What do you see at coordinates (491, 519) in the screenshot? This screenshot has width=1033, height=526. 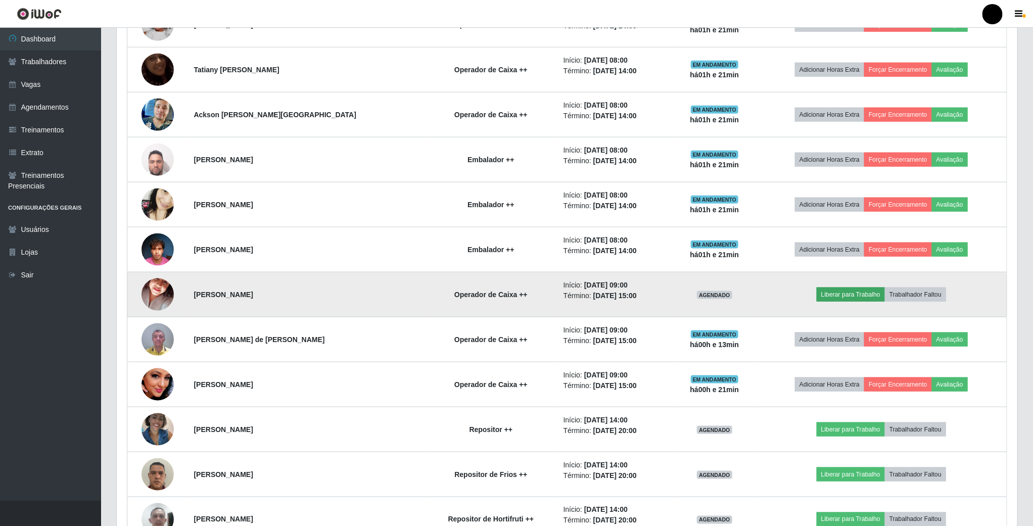 I see `strong: Repositor de Hortifruti ++` at bounding box center [491, 519].